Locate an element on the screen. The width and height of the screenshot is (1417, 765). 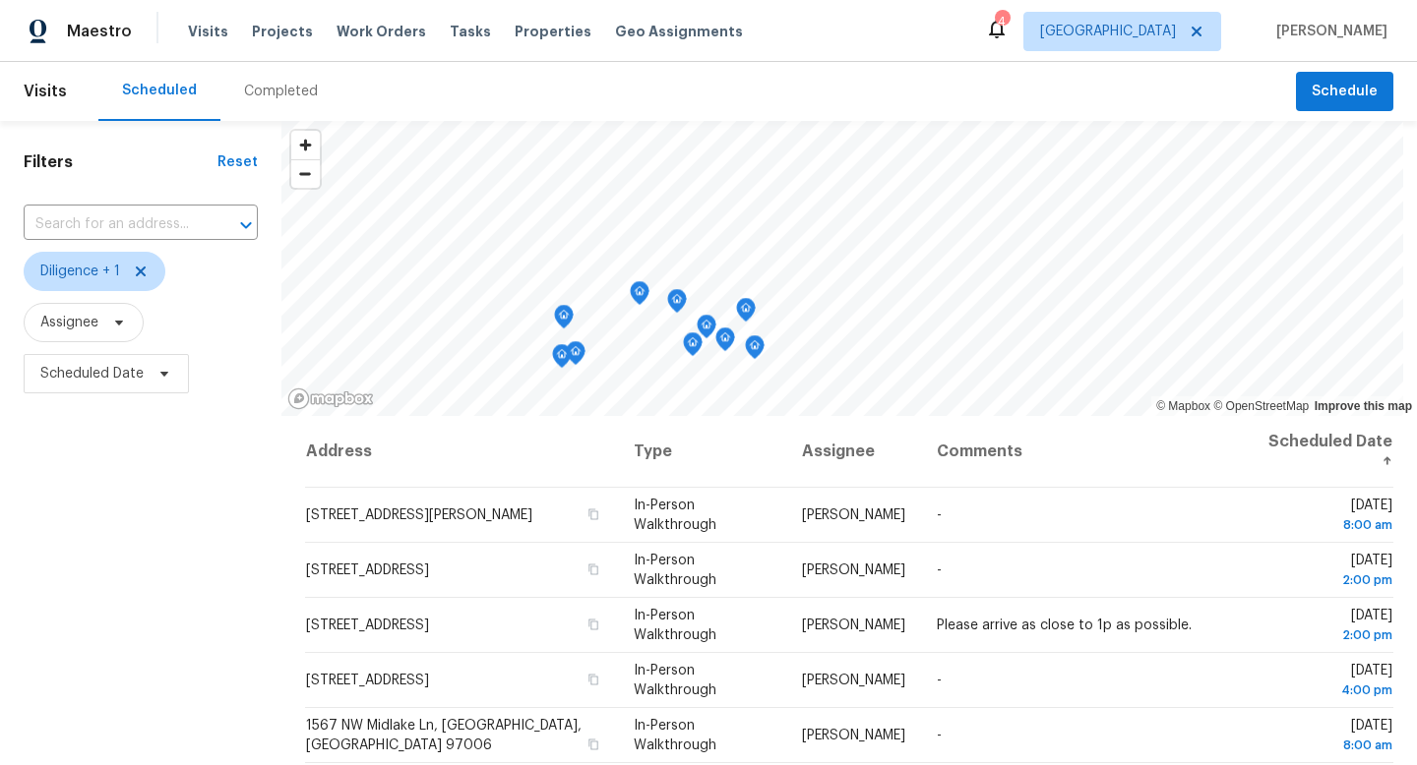
div: Reset is located at coordinates (237, 162).